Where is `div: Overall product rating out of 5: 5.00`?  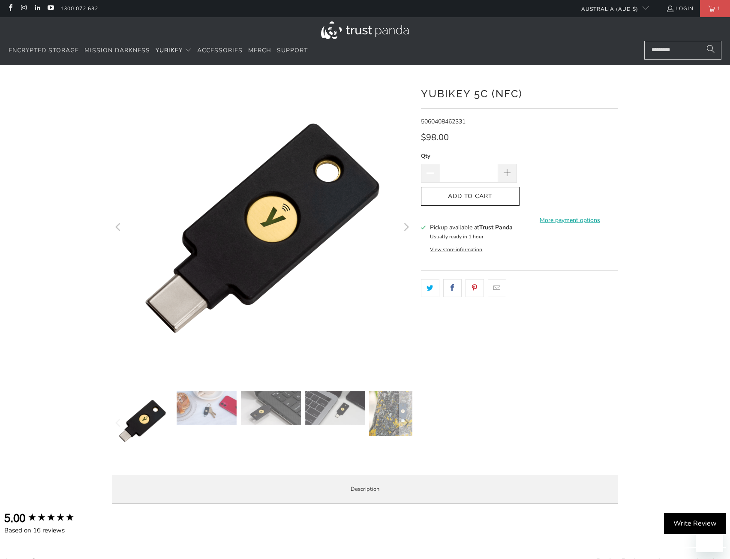
div: Overall product rating out of 5: 5.00 is located at coordinates (49, 518).